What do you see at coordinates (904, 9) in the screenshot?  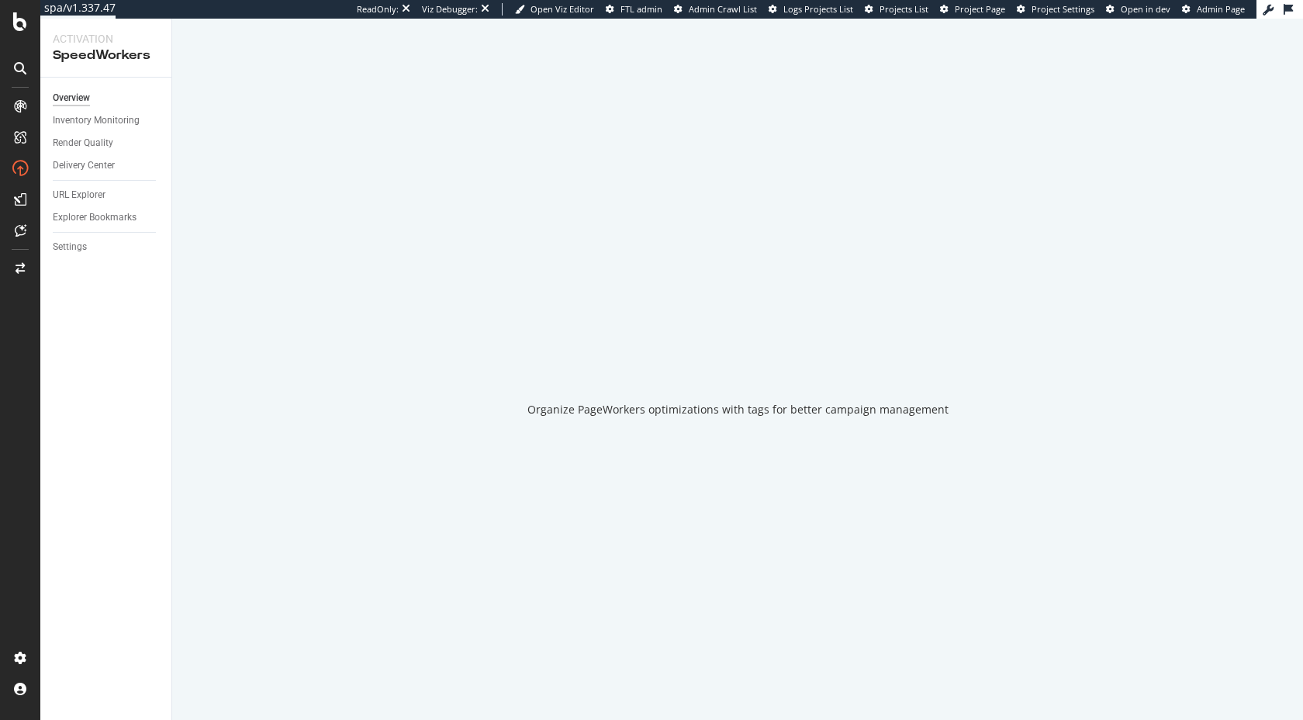 I see `span: Projects List` at bounding box center [904, 9].